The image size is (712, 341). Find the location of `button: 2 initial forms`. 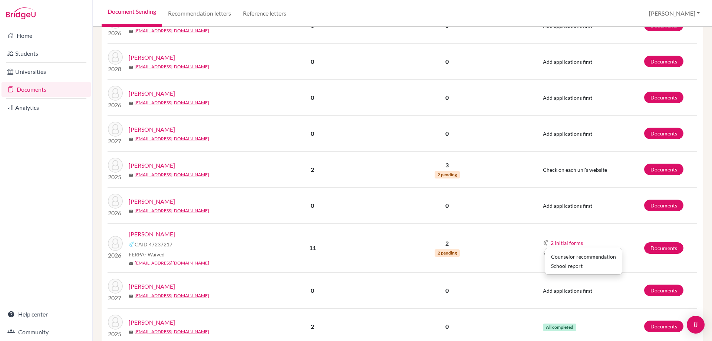

button: 2 initial forms is located at coordinates (566, 242).